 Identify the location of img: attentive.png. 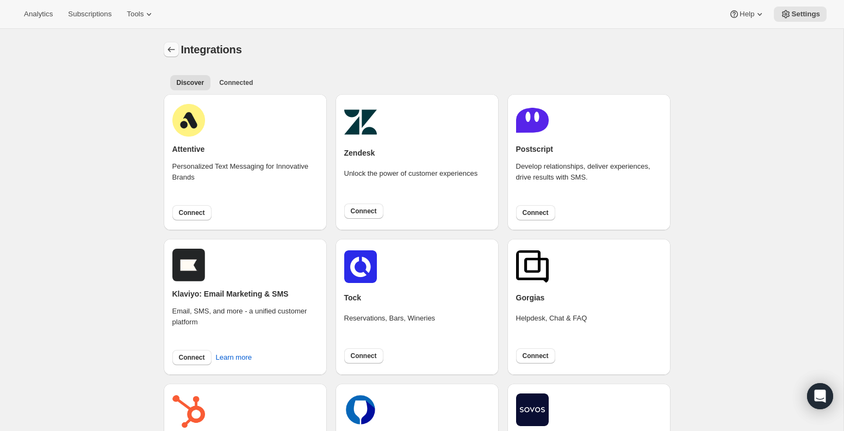
(189, 120).